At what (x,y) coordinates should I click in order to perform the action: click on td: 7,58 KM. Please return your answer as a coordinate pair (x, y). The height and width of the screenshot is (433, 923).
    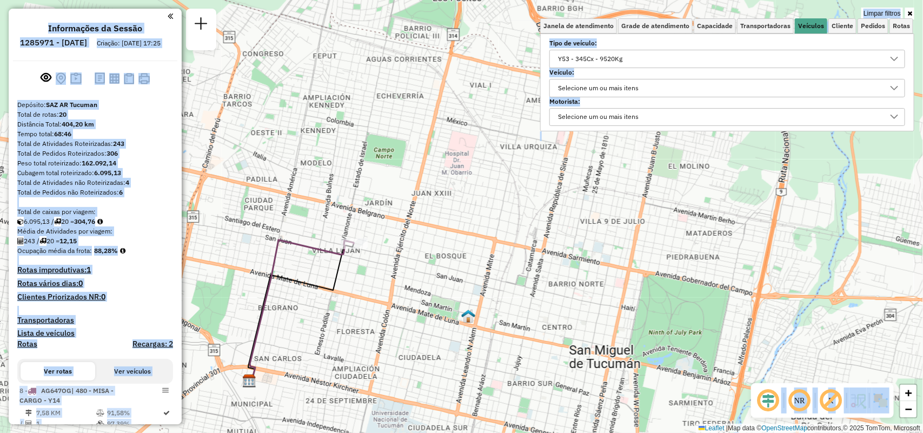
    Looking at the image, I should click on (65, 413).